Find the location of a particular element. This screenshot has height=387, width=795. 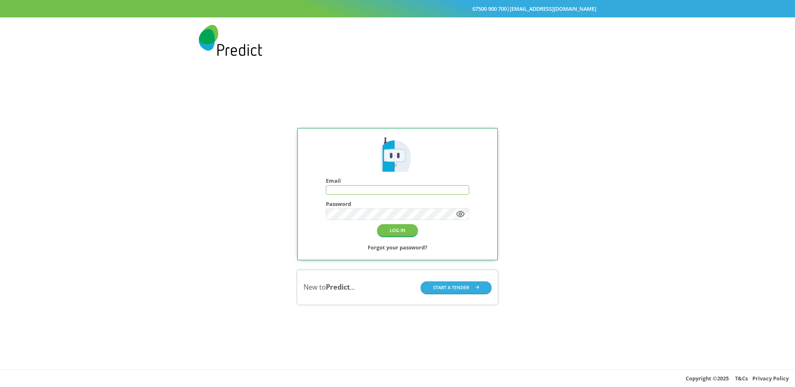

h4: Password is located at coordinates (397, 204).